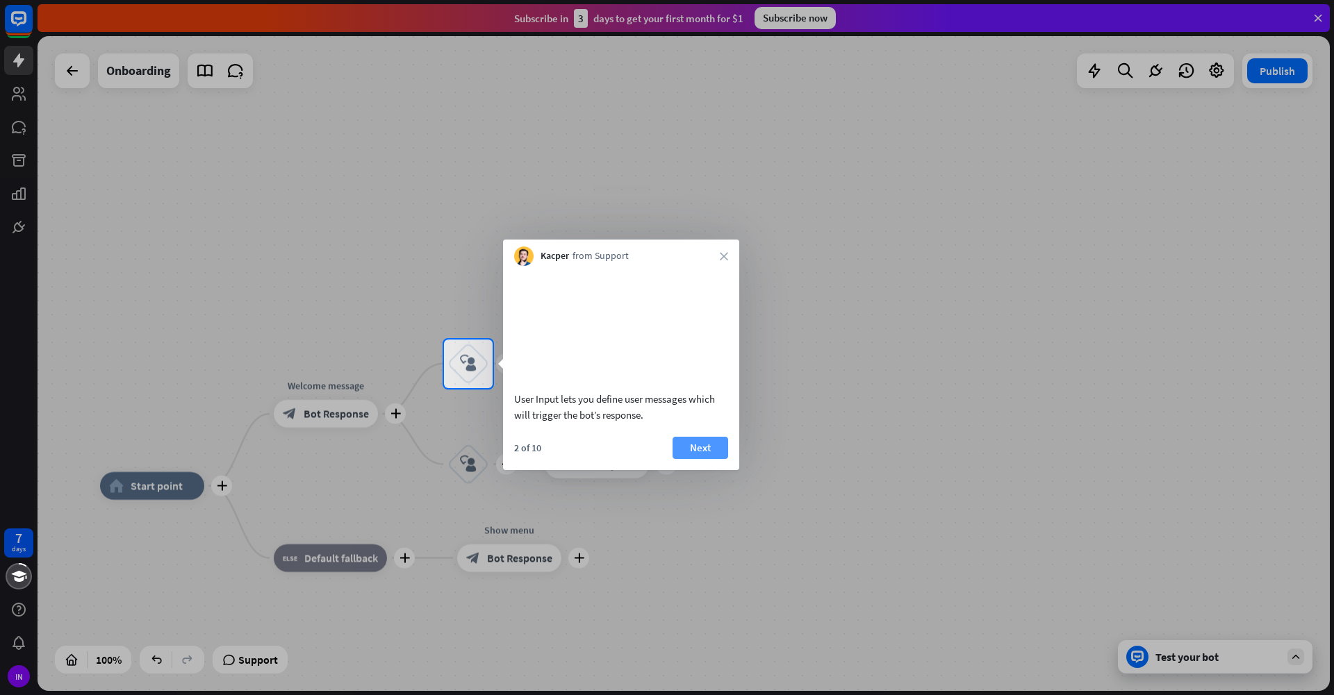  I want to click on button: Next, so click(700, 448).